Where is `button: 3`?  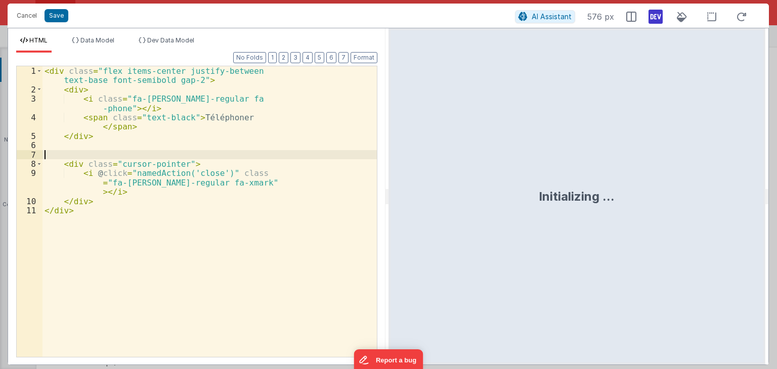
button: 3 is located at coordinates (295, 58).